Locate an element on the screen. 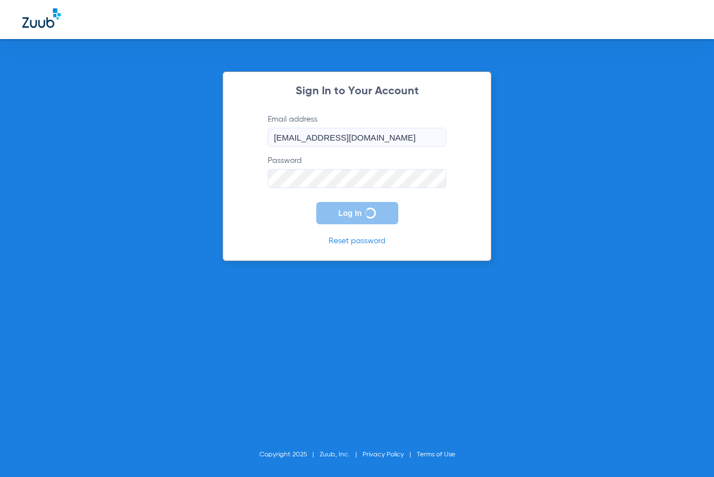  input: Password is located at coordinates (357, 179).